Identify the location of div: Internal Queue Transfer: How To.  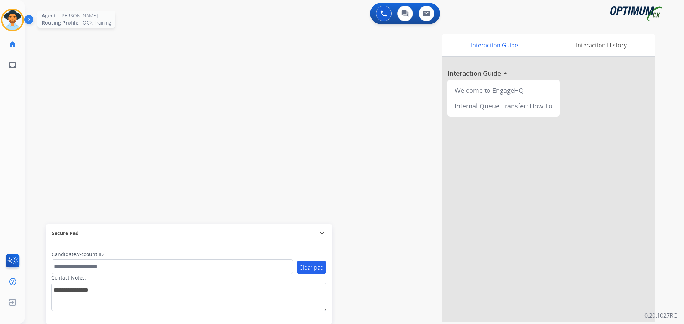
(503, 106).